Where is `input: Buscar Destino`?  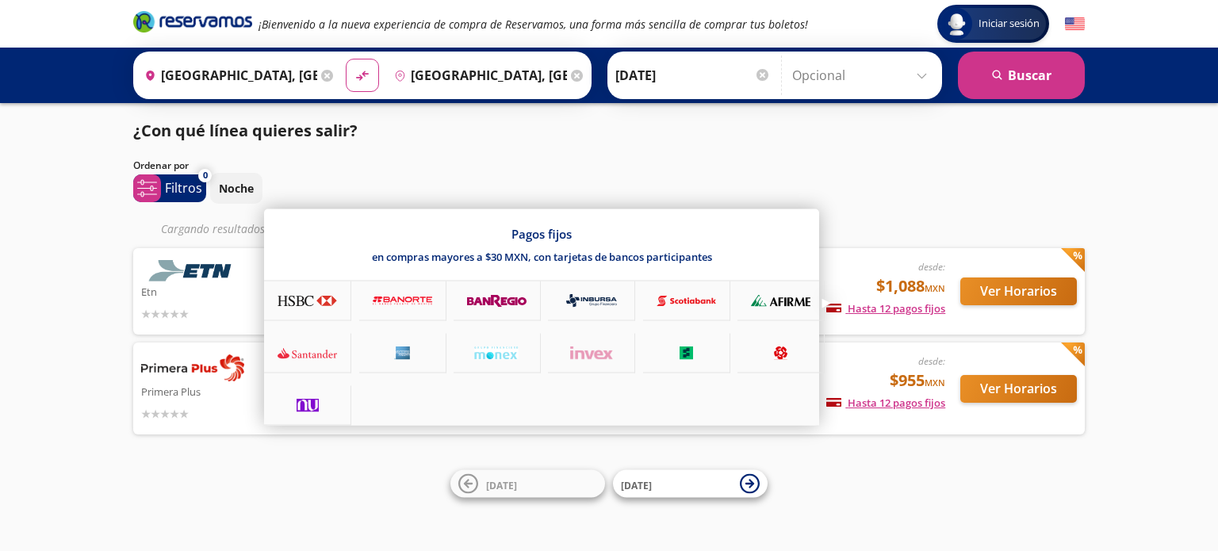 input: Buscar Destino is located at coordinates (477, 75).